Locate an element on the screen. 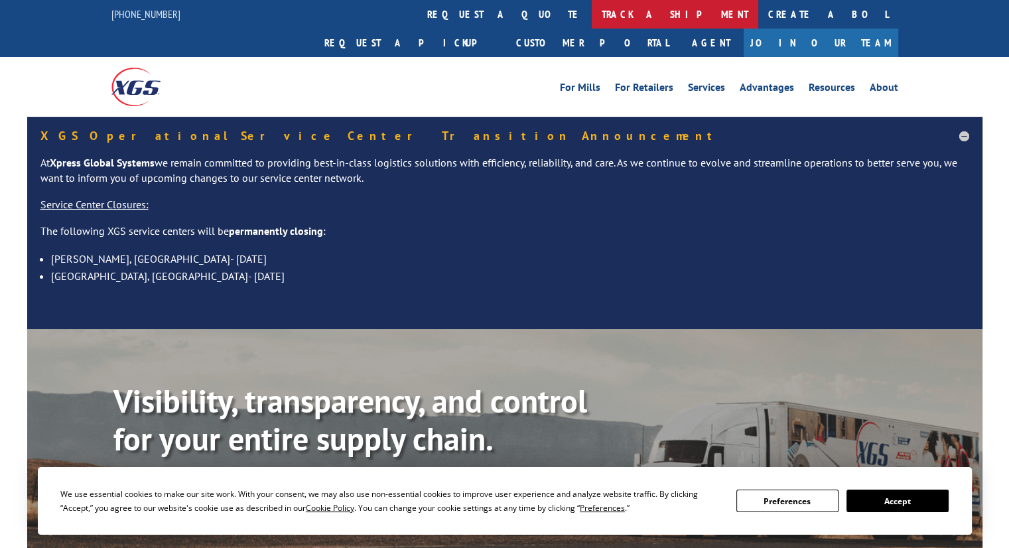 This screenshot has height=548, width=1009. span: Cookie Policy is located at coordinates (330, 508).